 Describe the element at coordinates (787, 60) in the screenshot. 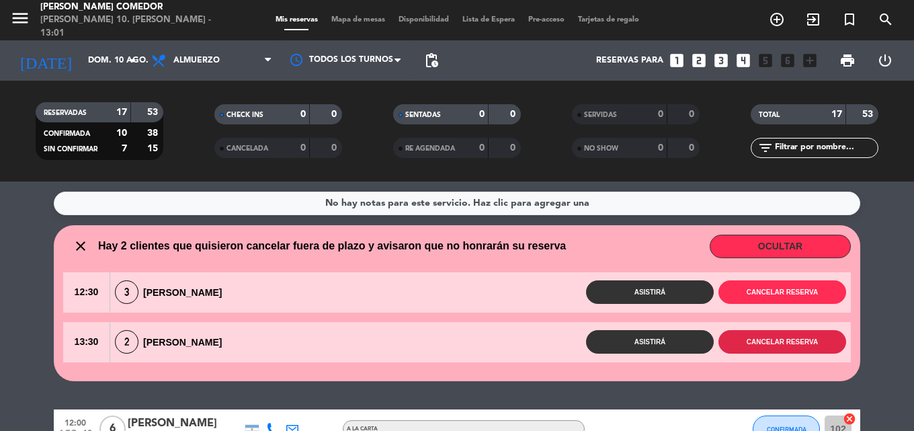

I see `i: looks_6` at that location.